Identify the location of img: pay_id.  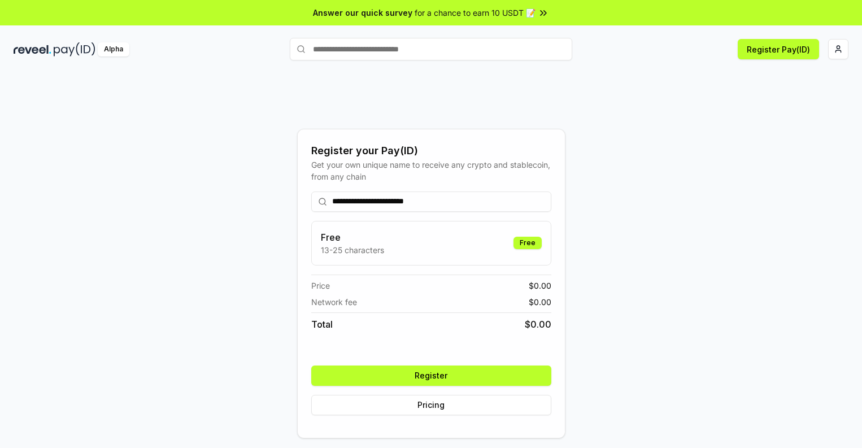
(75, 49).